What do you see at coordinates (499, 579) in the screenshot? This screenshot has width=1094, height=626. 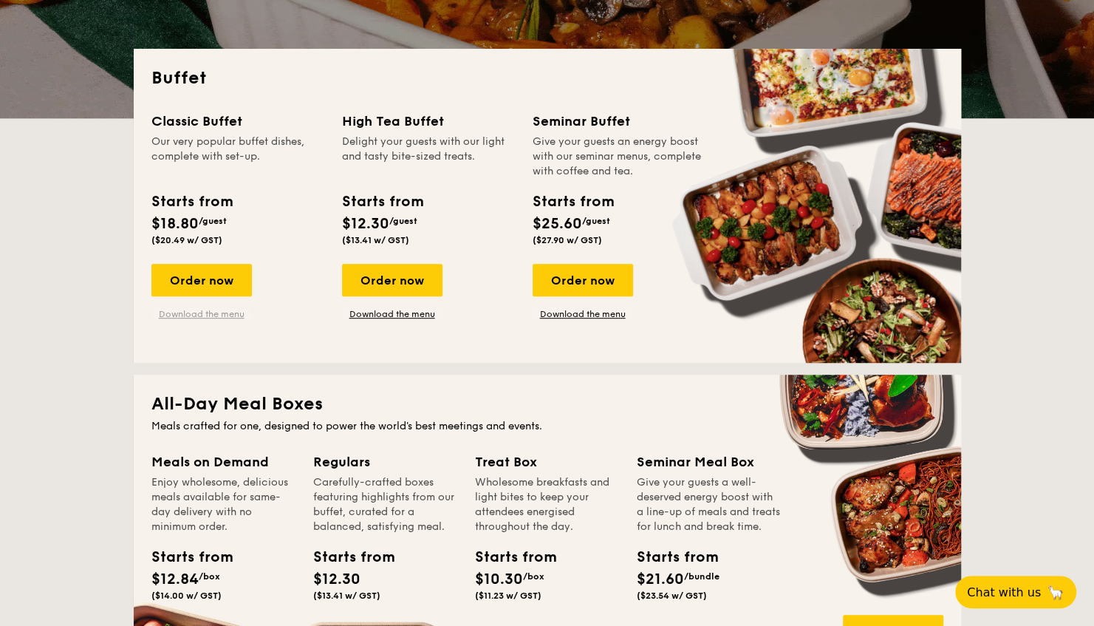 I see `span: $10.30` at bounding box center [499, 579].